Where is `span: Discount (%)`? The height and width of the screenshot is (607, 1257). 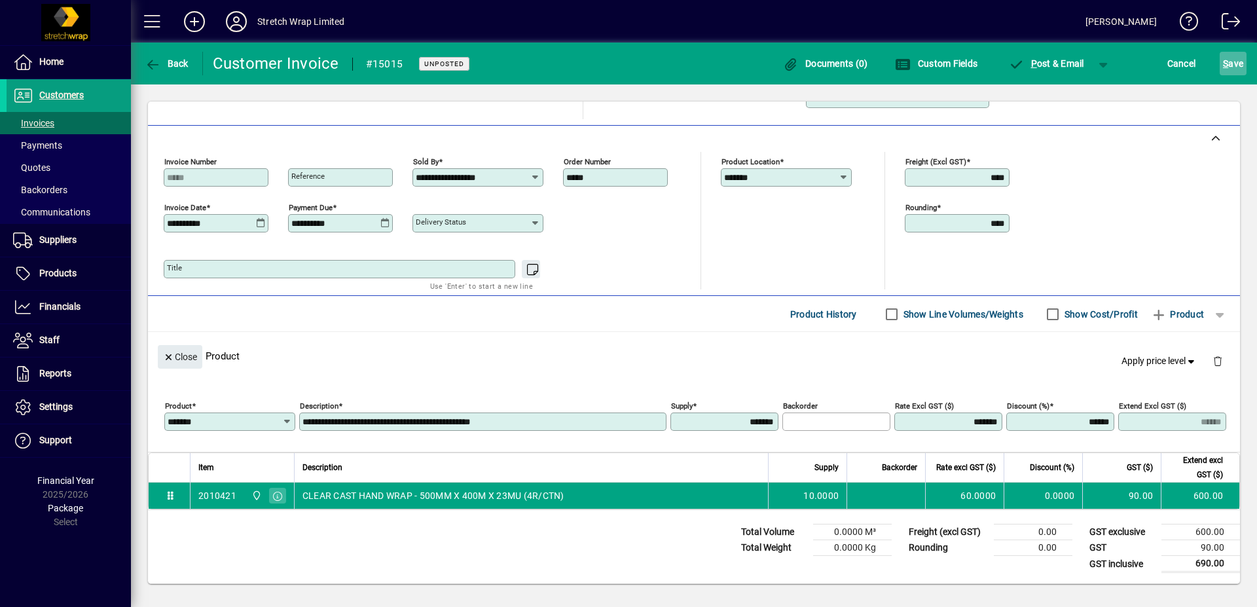 span: Discount (%) is located at coordinates (1052, 468).